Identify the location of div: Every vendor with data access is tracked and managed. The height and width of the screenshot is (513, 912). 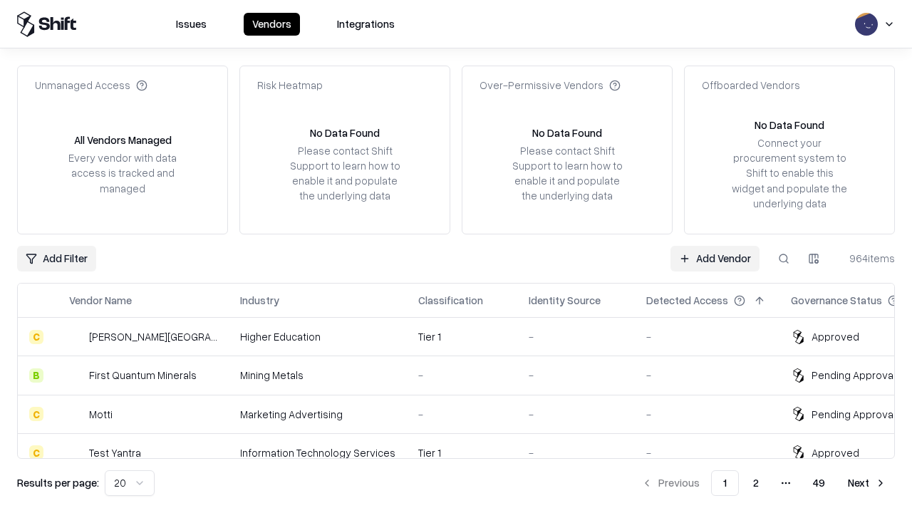
(123, 172).